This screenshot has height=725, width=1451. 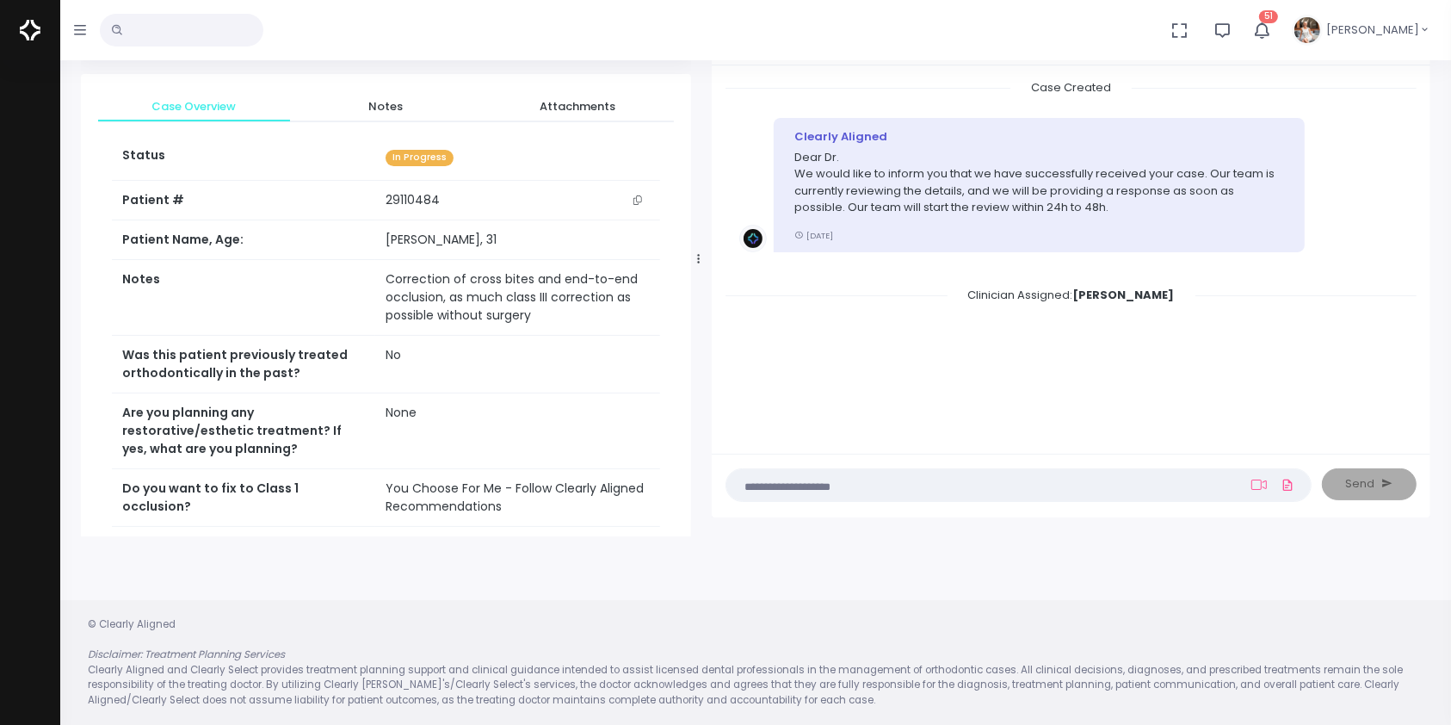 What do you see at coordinates (194, 107) in the screenshot?
I see `span: Case Overview` at bounding box center [194, 107].